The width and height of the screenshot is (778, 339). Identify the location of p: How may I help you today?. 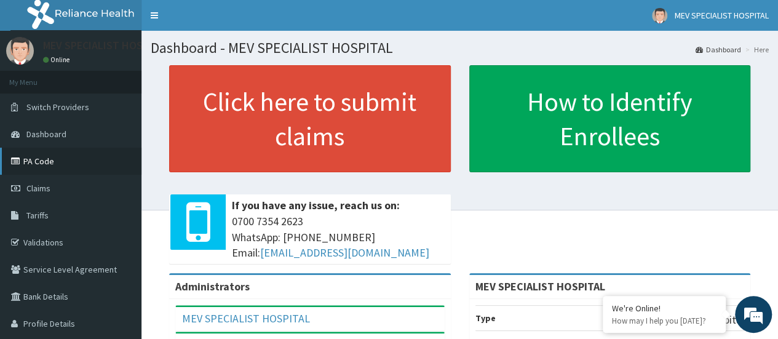
(664, 320).